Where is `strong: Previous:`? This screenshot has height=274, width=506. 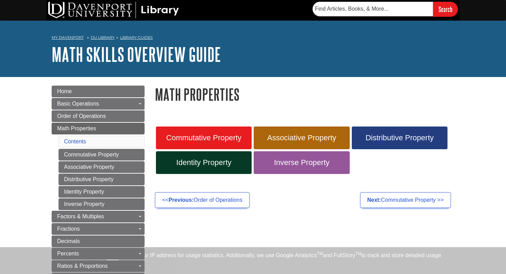 strong: Previous: is located at coordinates (181, 200).